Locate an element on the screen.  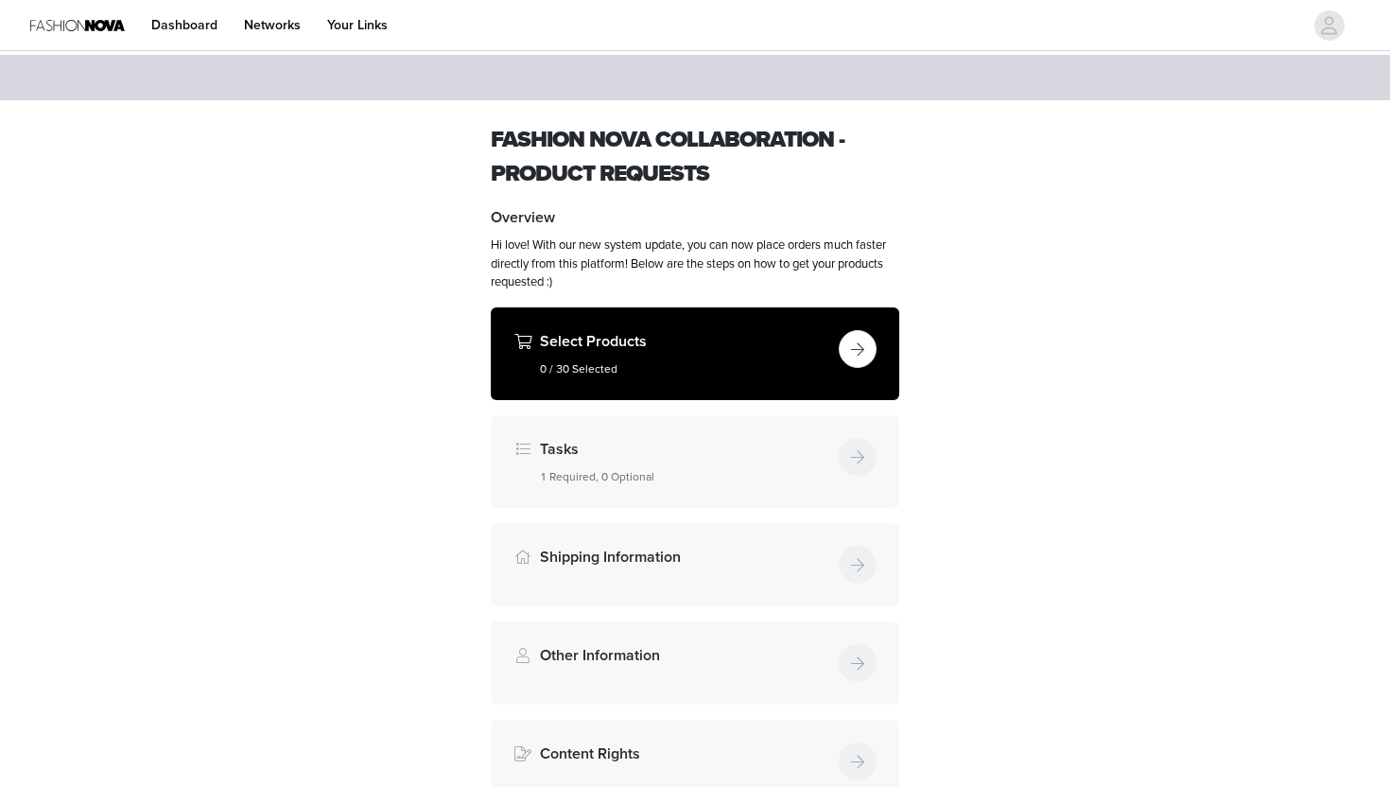
h4: Overview is located at coordinates (695, 218).